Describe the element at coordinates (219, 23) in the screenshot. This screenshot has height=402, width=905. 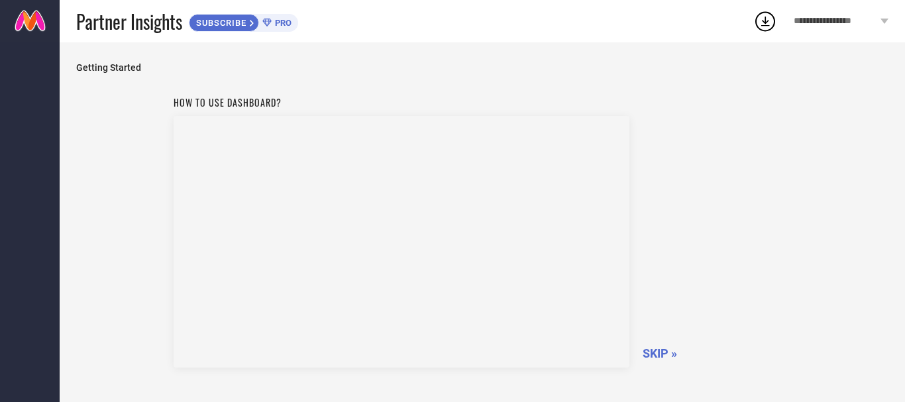
I see `span: SUBSCRIBE` at that location.